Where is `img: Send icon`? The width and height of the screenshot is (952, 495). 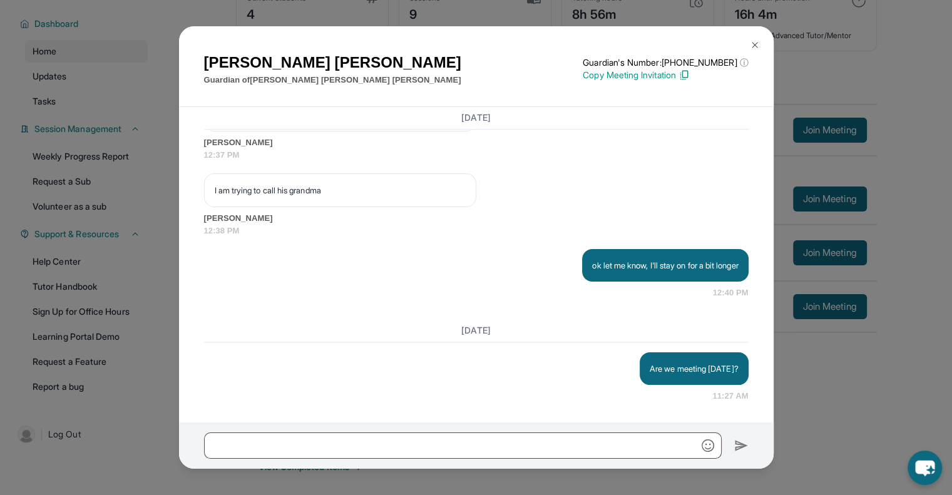
img: Send icon is located at coordinates (741, 445).